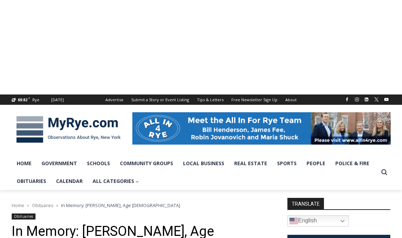 The image size is (402, 238). I want to click on nav: Secondary Navigation, so click(201, 99).